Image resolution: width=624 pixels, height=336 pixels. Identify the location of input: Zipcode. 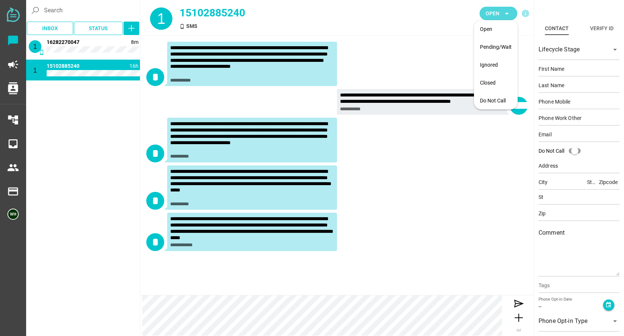
(609, 182).